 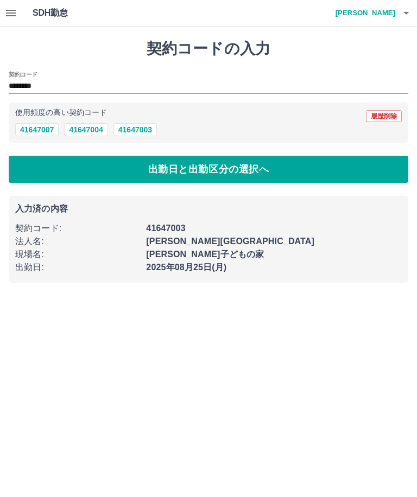 I want to click on b: 41647003, so click(x=166, y=228).